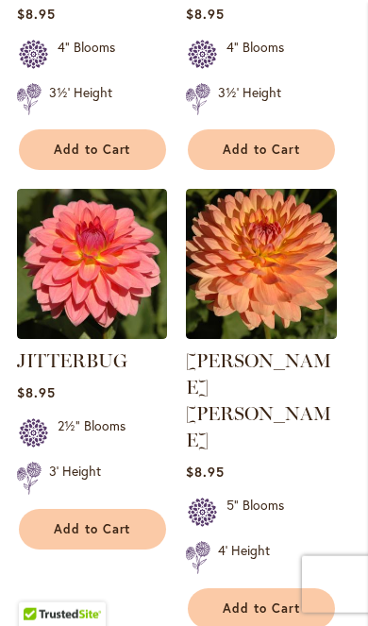 The height and width of the screenshot is (626, 368). I want to click on div: 3' Height, so click(75, 480).